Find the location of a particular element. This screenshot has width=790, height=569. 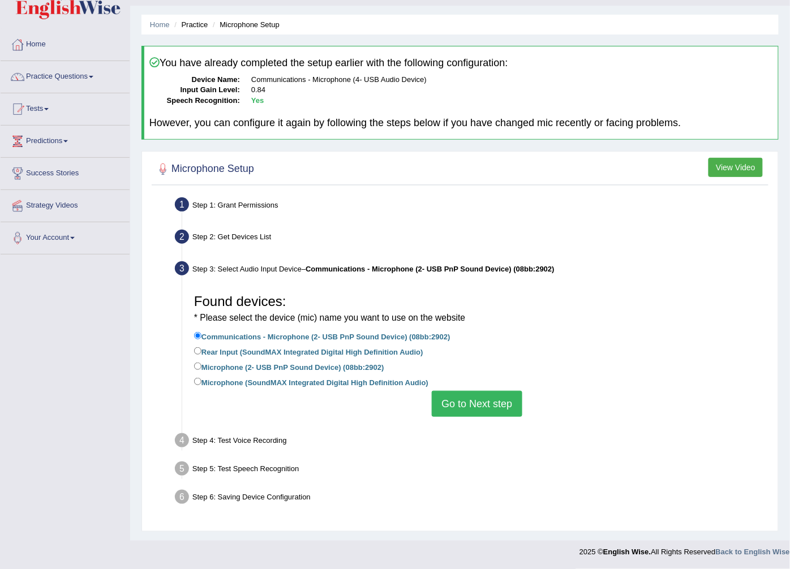

dt: Input Gain Level: is located at coordinates (195, 90).